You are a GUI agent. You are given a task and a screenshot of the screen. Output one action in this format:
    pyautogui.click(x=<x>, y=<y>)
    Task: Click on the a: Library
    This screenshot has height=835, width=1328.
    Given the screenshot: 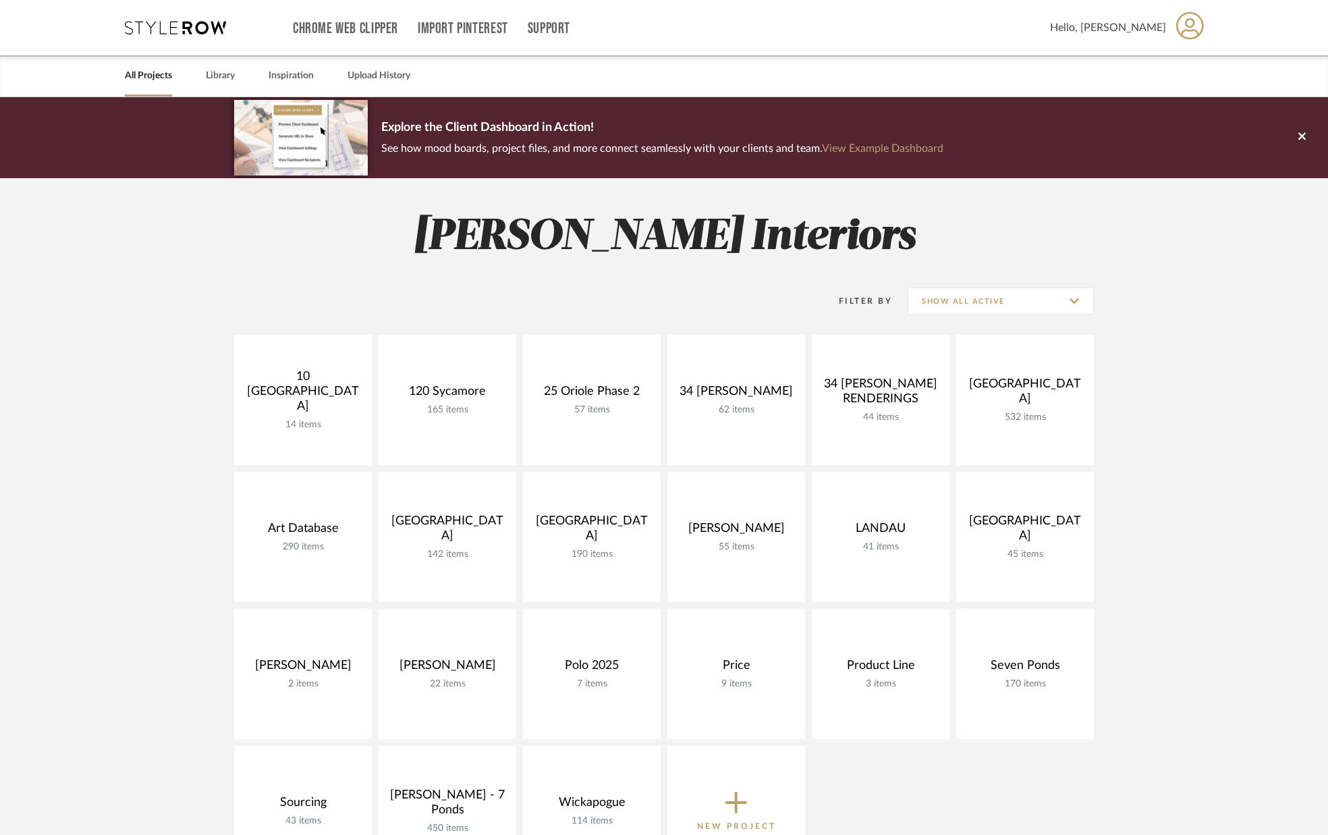 What is the action you would take?
    pyautogui.click(x=220, y=76)
    